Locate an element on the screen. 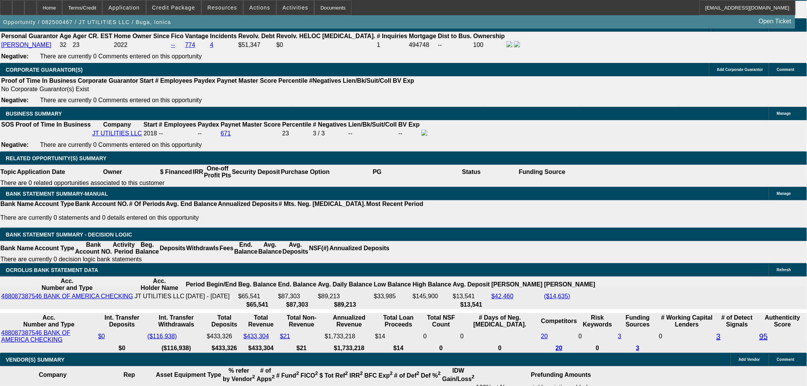 The width and height of the screenshot is (807, 386). a: $21 is located at coordinates (285, 336).